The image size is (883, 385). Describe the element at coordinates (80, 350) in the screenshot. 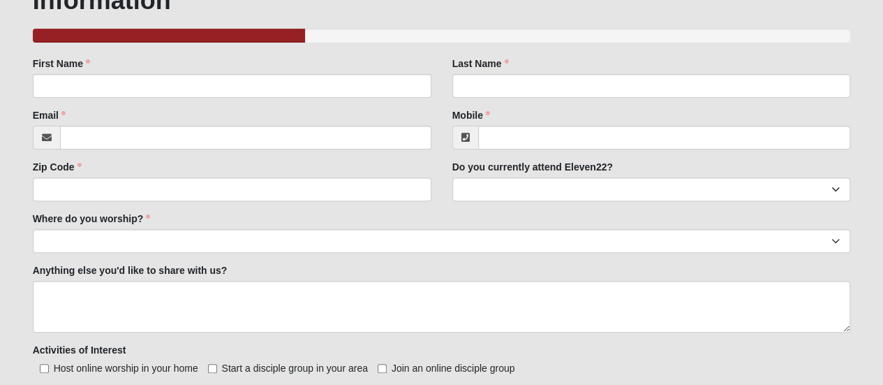

I see `label: Activities of Interest` at that location.